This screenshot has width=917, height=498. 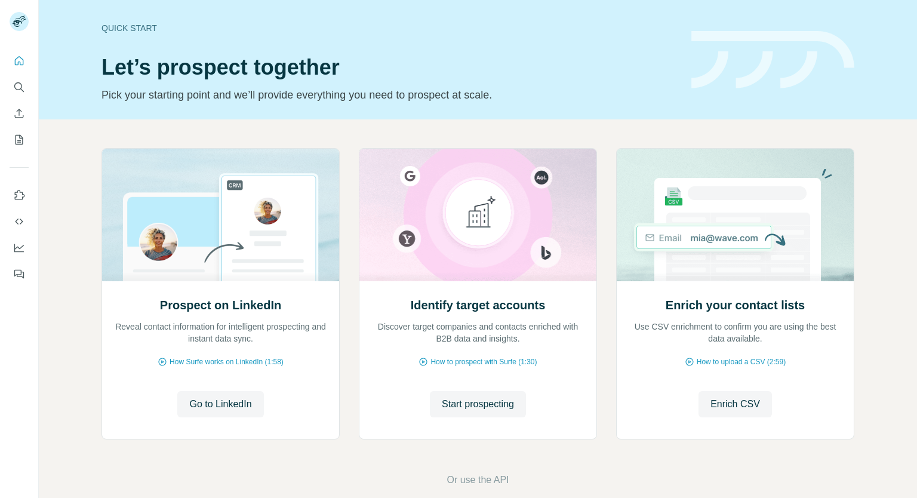 What do you see at coordinates (478, 333) in the screenshot?
I see `p: Discover target companies and contacts enriched with B2B data and insights.` at bounding box center [478, 333].